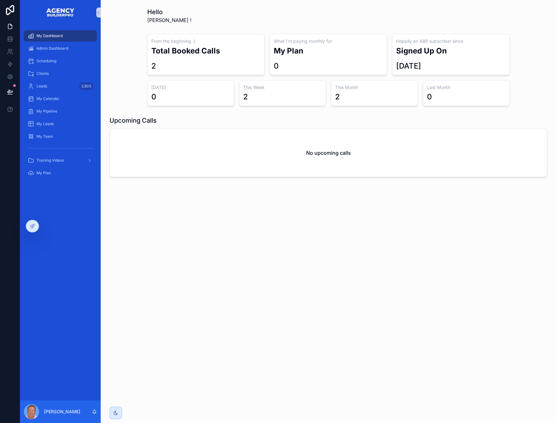 The width and height of the screenshot is (556, 423). What do you see at coordinates (60, 99) in the screenshot?
I see `a: My Calendar` at bounding box center [60, 99].